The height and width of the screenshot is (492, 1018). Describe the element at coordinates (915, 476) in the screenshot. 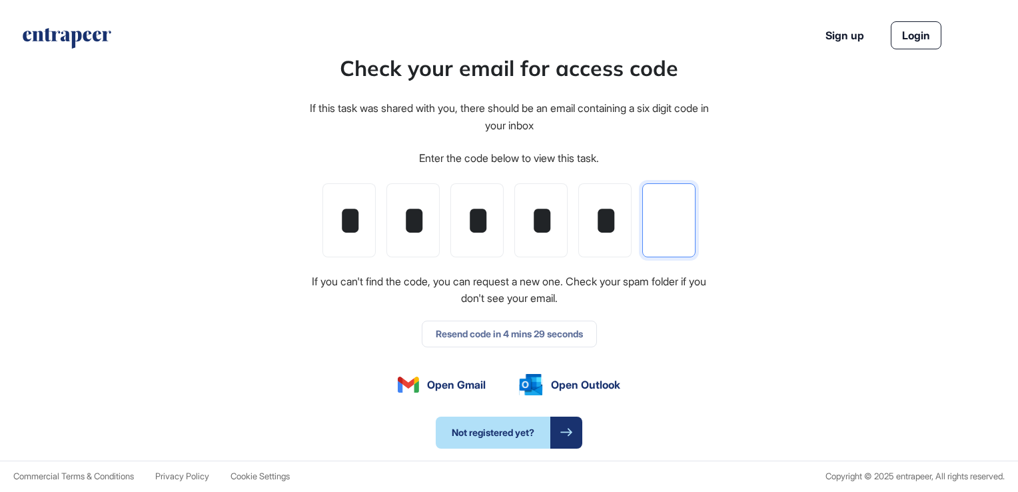

I see `div: Copyright © 2025 entrapeer, All rights reserved.` at that location.